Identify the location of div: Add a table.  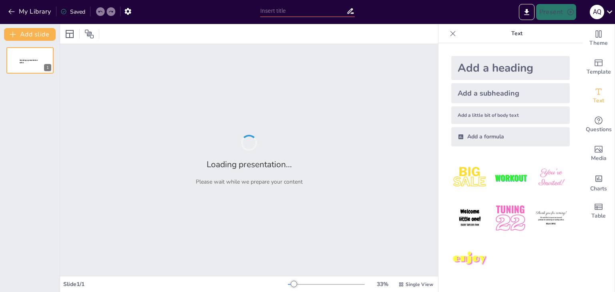
(599, 212).